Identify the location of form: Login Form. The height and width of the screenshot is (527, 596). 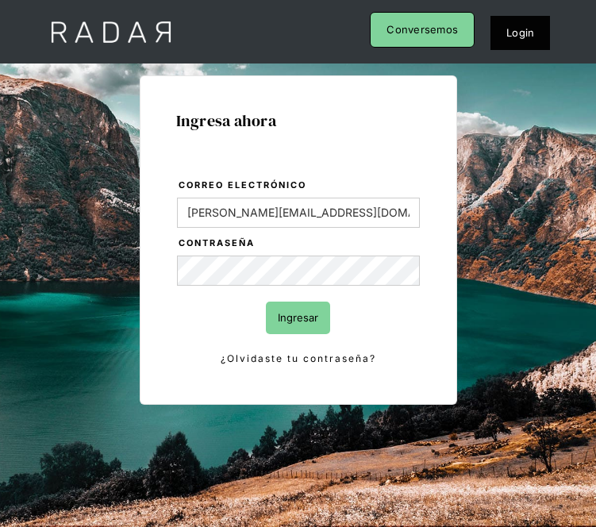
(299, 272).